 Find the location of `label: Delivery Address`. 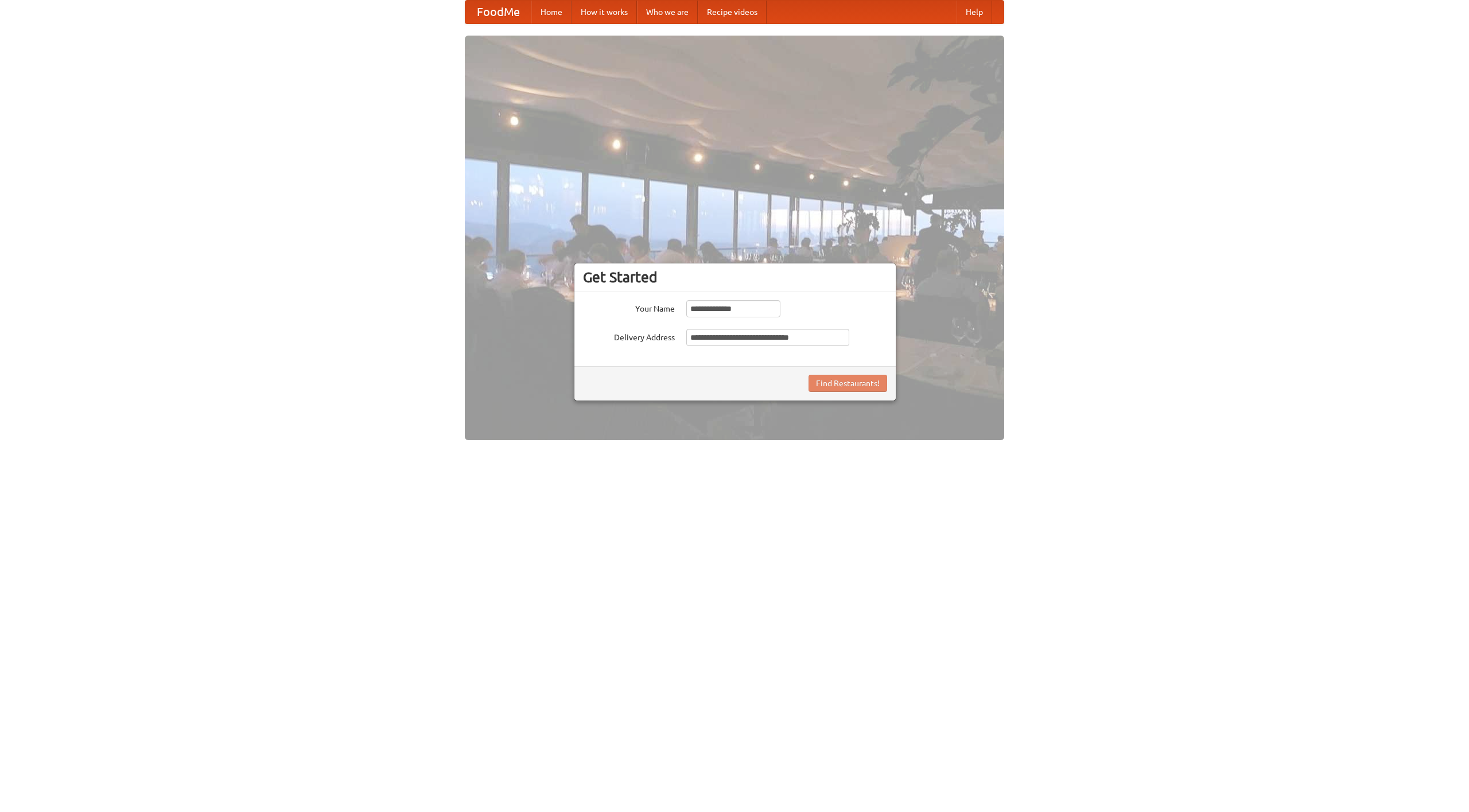

label: Delivery Address is located at coordinates (629, 336).